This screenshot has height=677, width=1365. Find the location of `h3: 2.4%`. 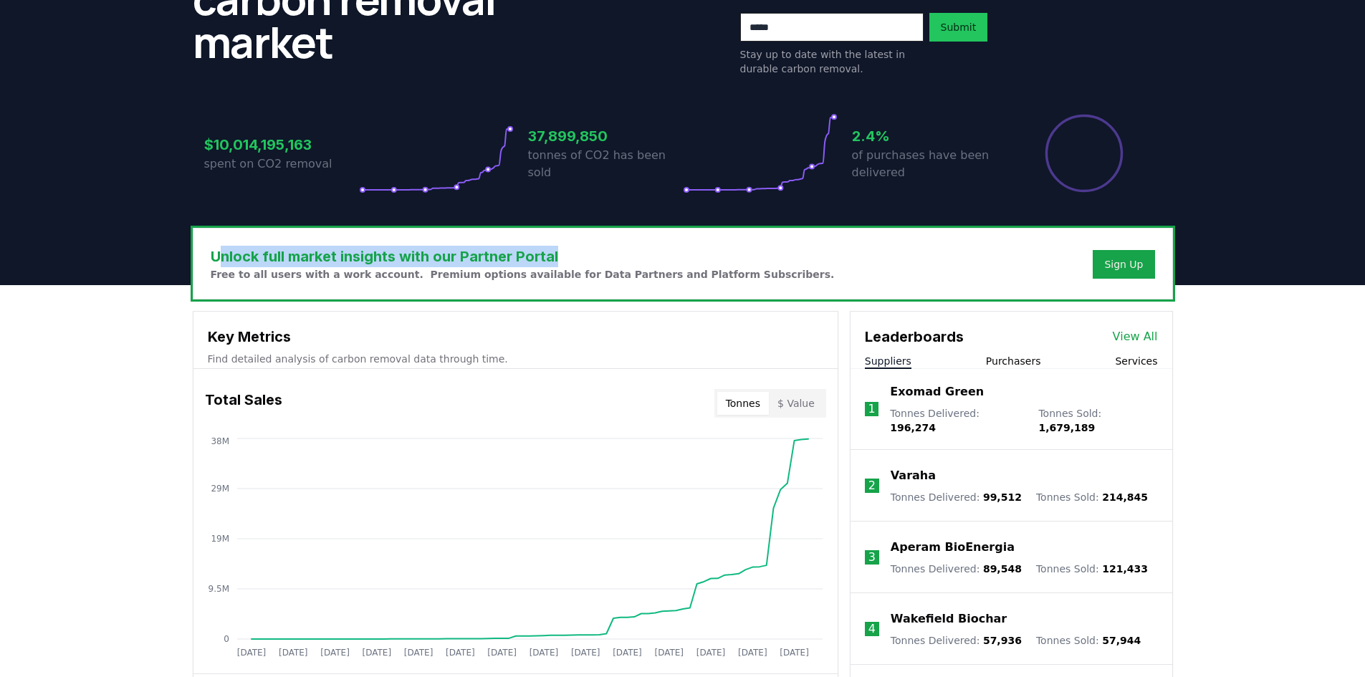

h3: 2.4% is located at coordinates (929, 136).